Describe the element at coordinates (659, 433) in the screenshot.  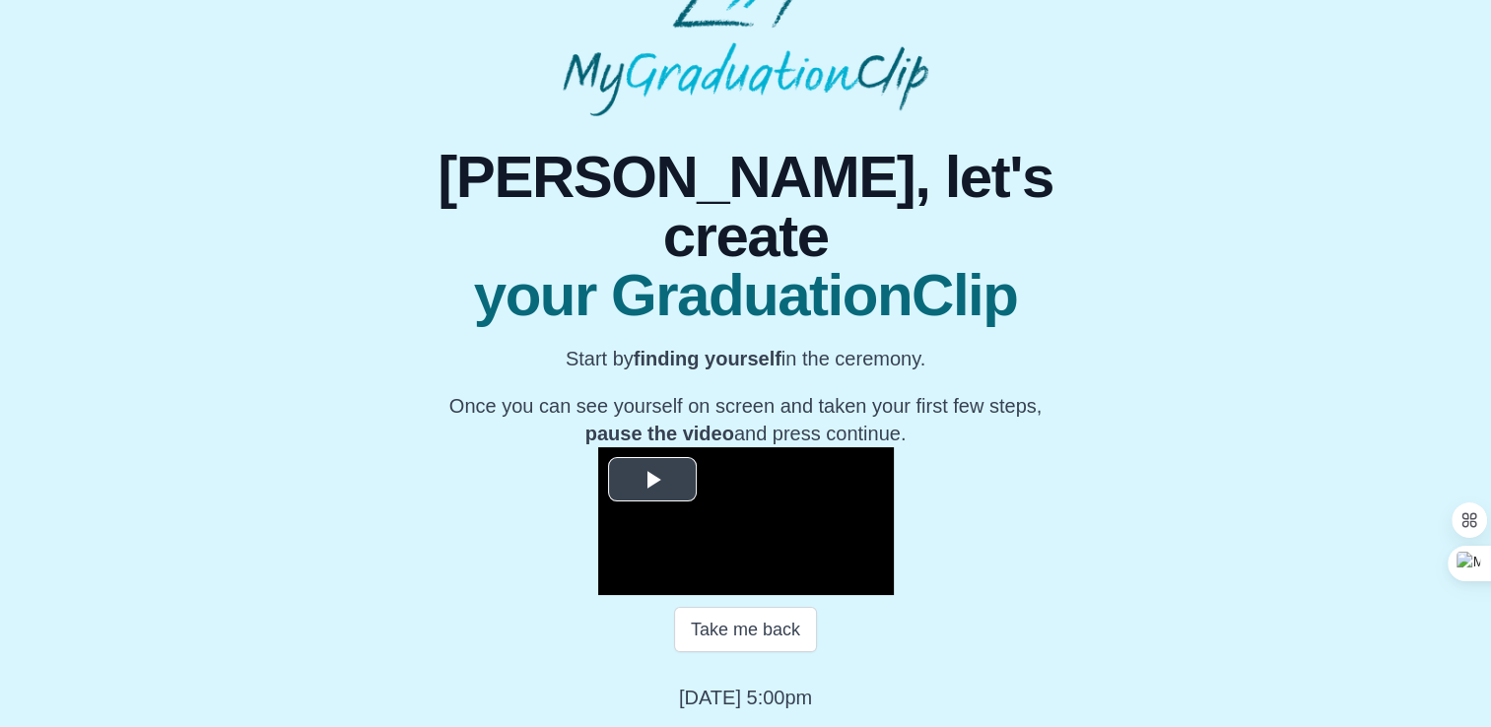
I see `b: pause the video` at that location.